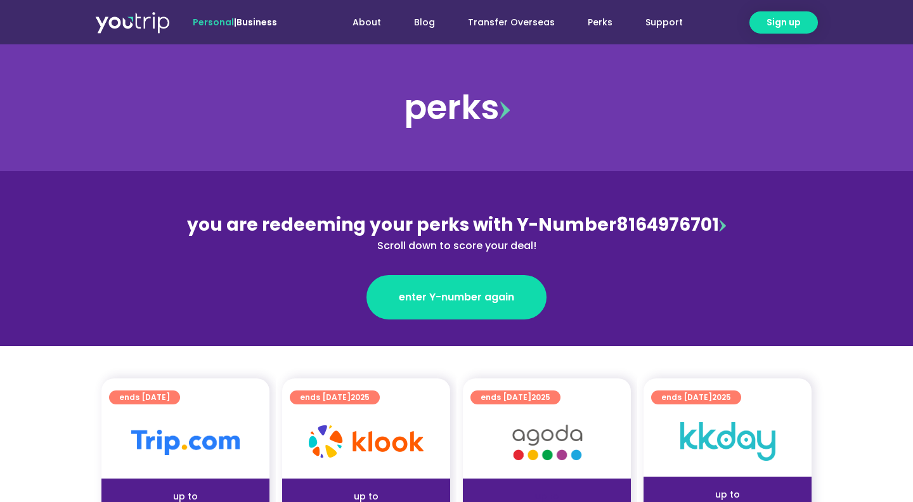  I want to click on a: Transfer Overseas, so click(511, 22).